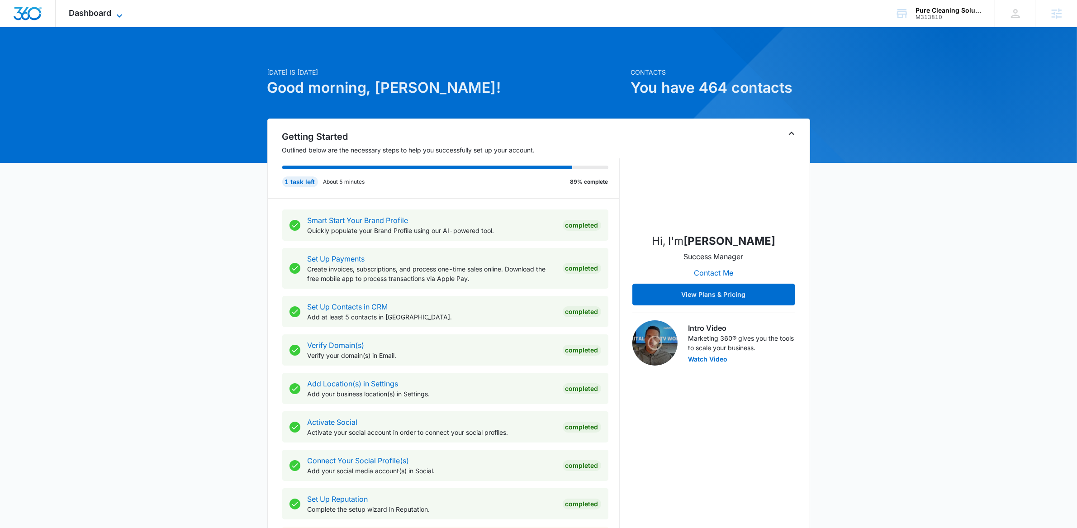  I want to click on img: Intro Video, so click(655, 343).